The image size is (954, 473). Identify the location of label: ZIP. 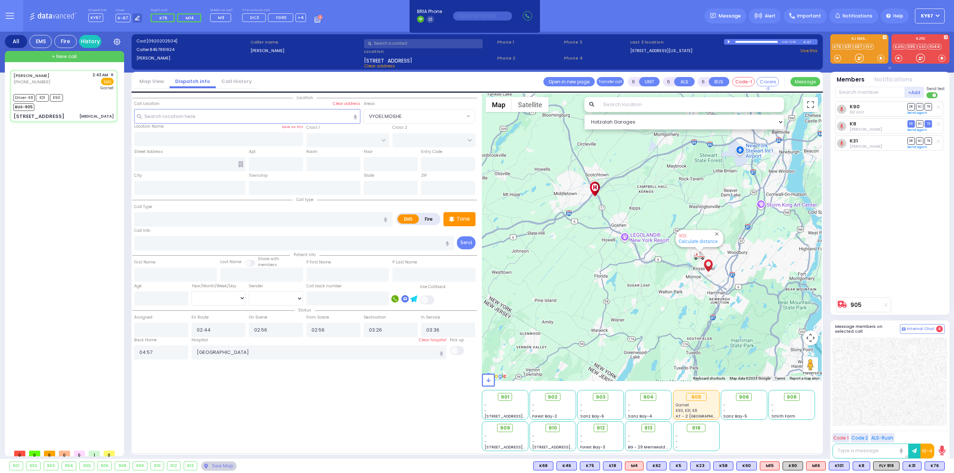
(424, 176).